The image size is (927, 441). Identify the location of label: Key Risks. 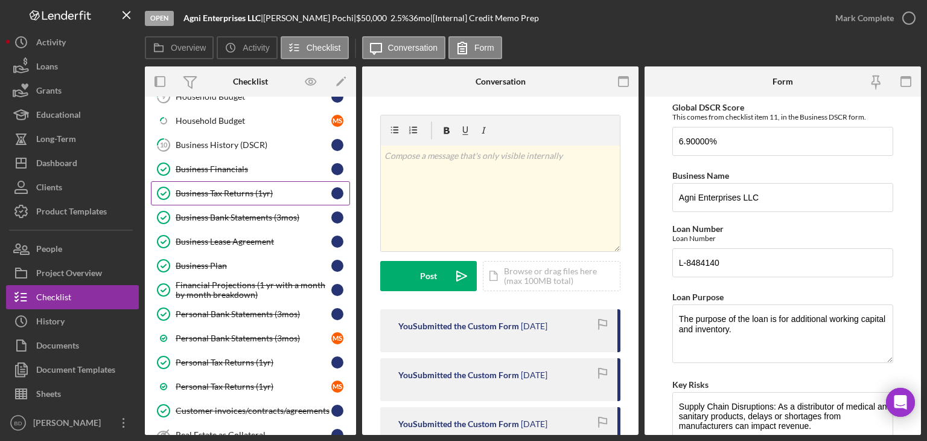
(690, 384).